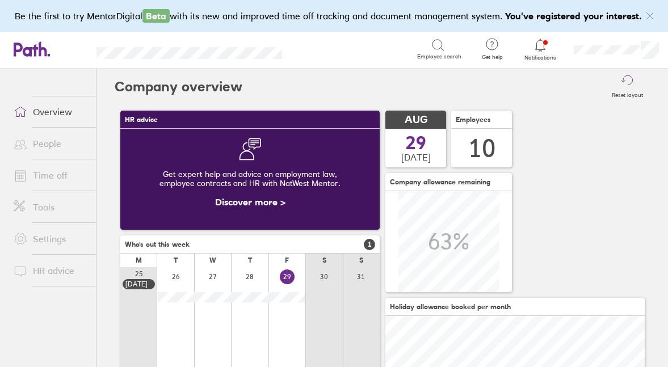 This screenshot has width=668, height=367. Describe the element at coordinates (157, 245) in the screenshot. I see `span: Who's out this week` at that location.